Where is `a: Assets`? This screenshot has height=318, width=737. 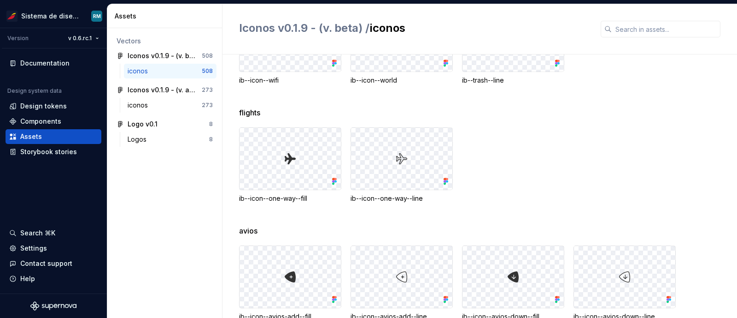 a: Assets is located at coordinates (53, 136).